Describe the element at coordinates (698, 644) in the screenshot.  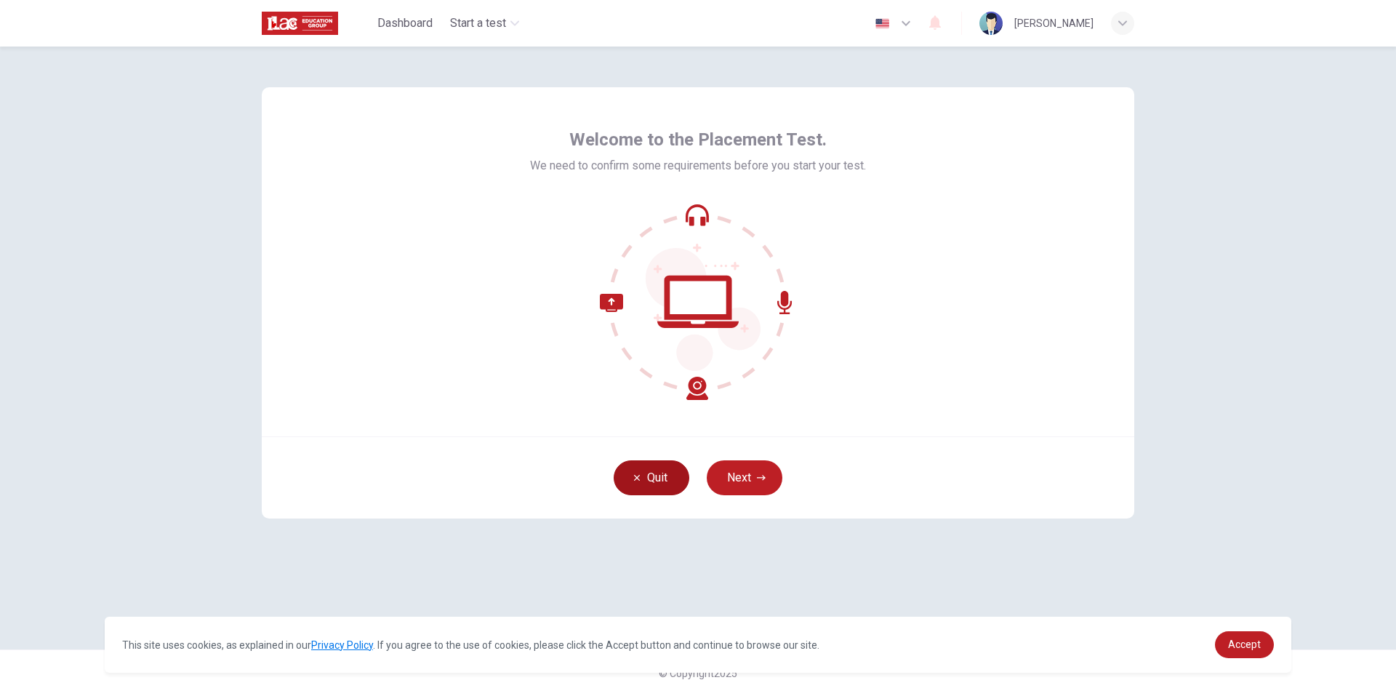
I see `div: cookieconsent` at that location.